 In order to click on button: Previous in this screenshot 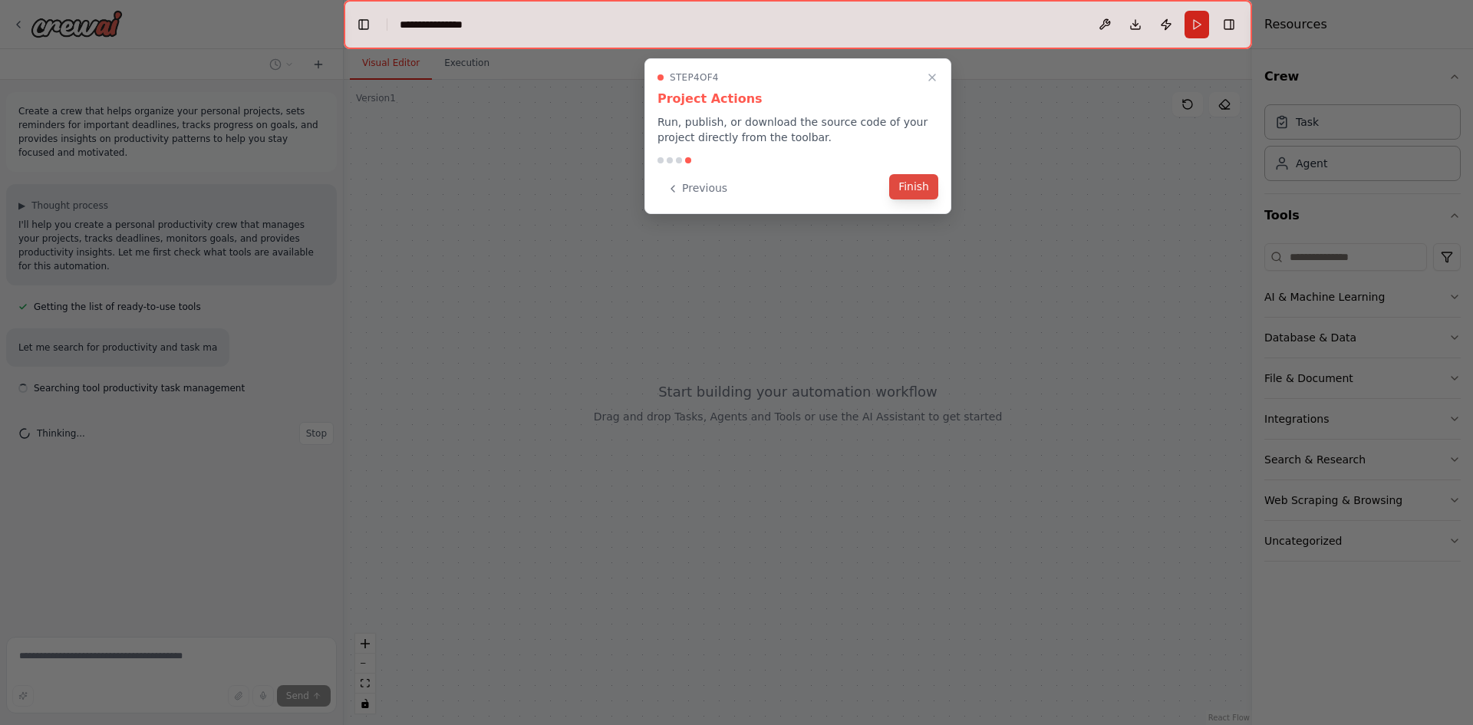, I will do `click(696, 188)`.